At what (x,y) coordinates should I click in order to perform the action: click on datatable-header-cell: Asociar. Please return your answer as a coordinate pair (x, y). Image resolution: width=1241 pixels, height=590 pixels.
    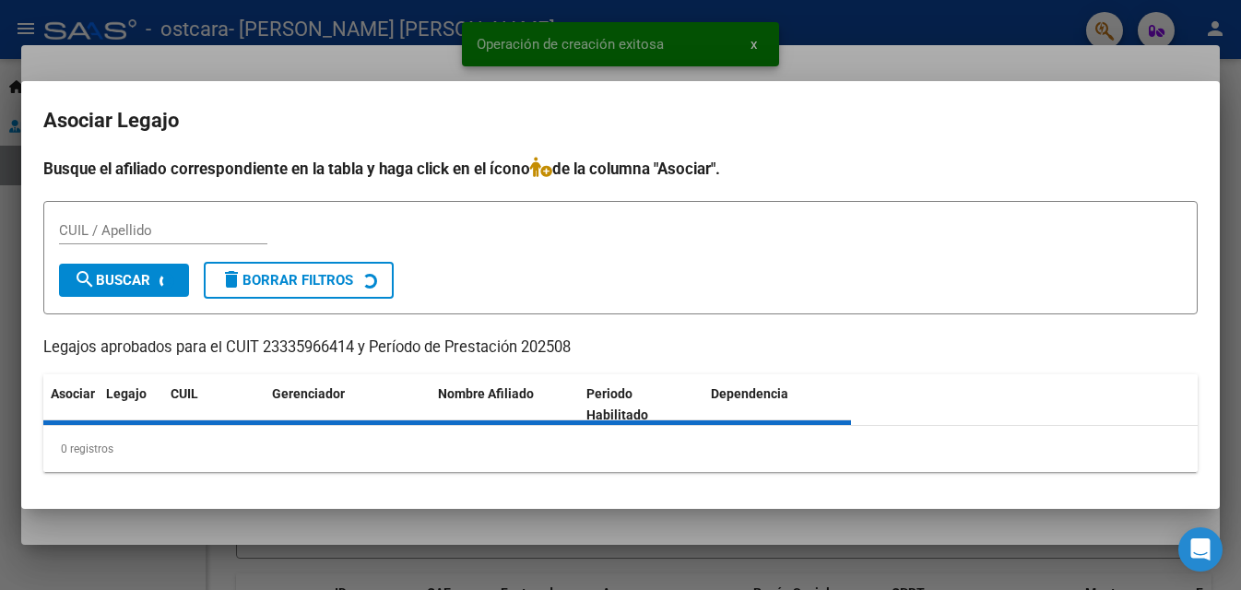
    Looking at the image, I should click on (71, 405).